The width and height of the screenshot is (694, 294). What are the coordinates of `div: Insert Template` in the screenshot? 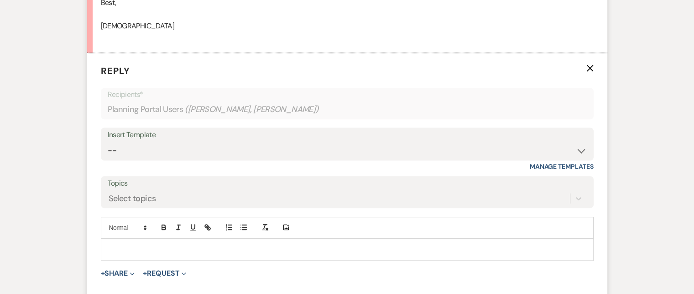 It's located at (347, 135).